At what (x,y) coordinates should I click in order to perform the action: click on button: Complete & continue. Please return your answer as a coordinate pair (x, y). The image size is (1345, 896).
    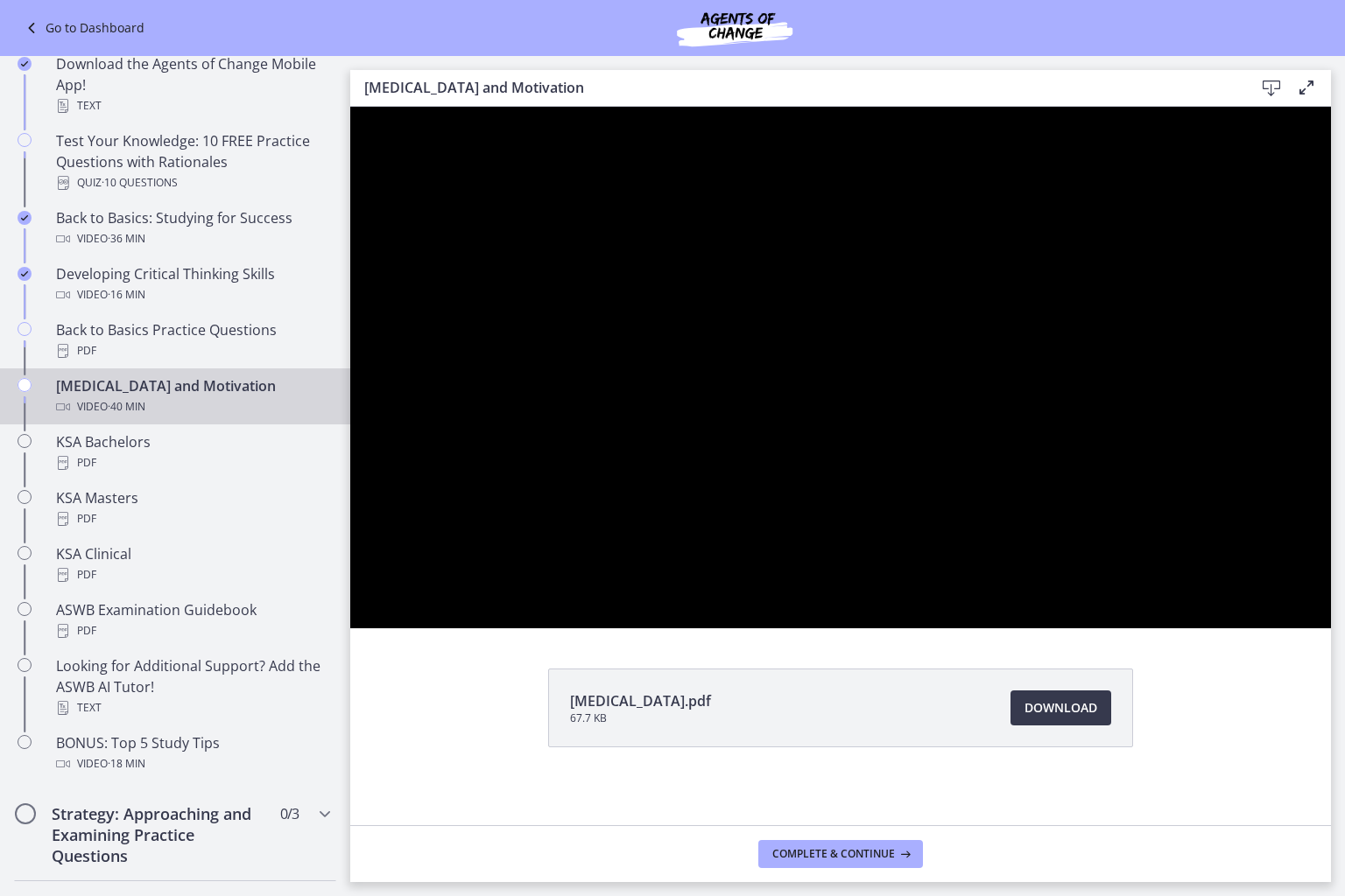
    Looking at the image, I should click on (840, 855).